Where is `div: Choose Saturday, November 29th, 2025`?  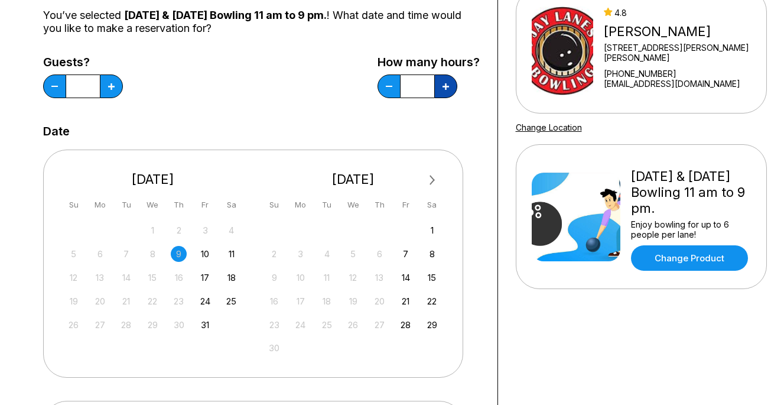 div: Choose Saturday, November 29th, 2025 is located at coordinates (432, 324).